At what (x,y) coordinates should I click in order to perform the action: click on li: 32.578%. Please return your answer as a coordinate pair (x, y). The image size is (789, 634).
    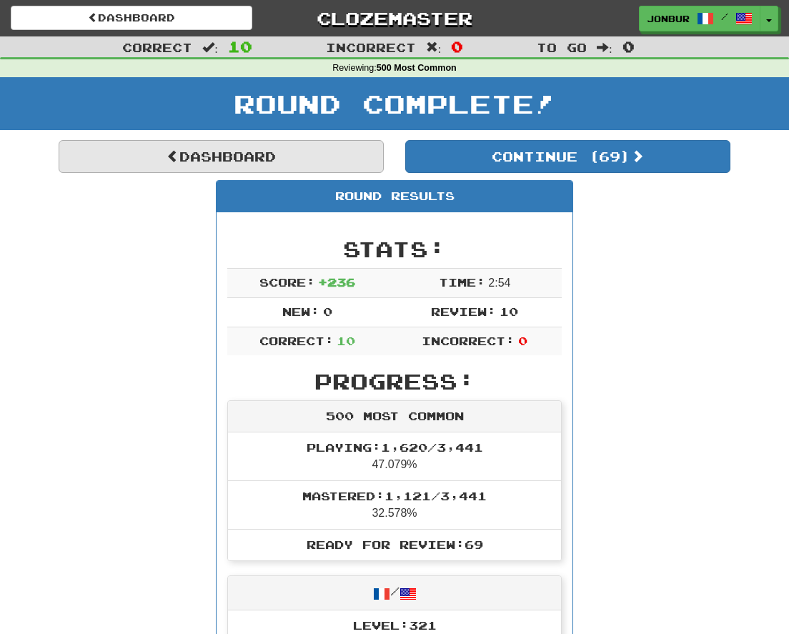
    Looking at the image, I should click on (395, 505).